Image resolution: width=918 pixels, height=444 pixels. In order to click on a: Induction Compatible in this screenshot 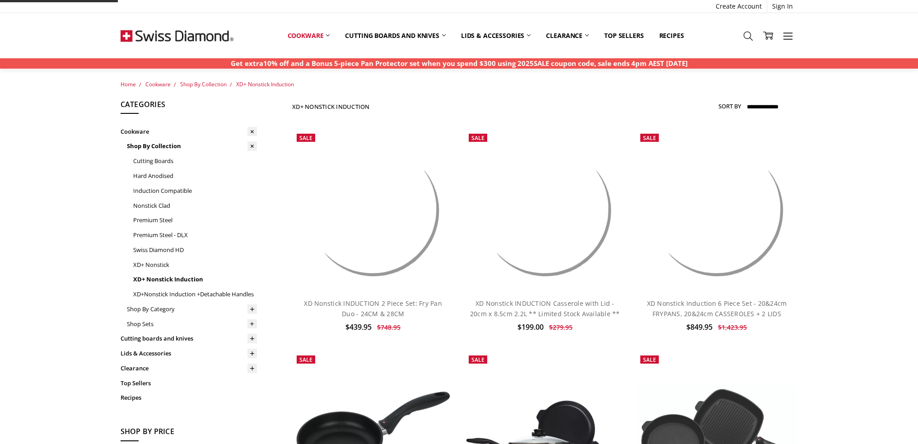, I will do `click(195, 191)`.